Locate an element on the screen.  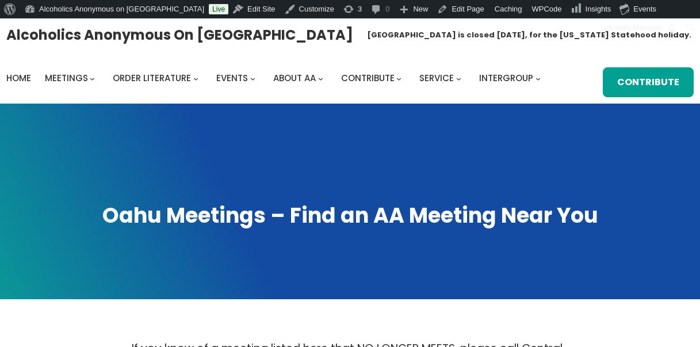
nav: Intergroup is located at coordinates (275, 78).